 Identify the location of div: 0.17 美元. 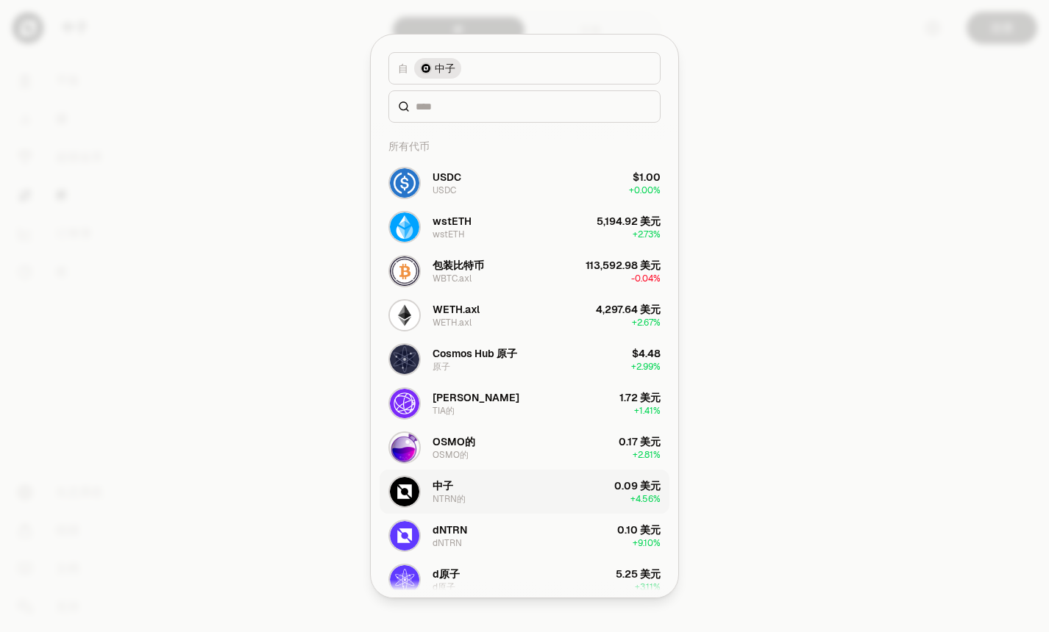
(639, 442).